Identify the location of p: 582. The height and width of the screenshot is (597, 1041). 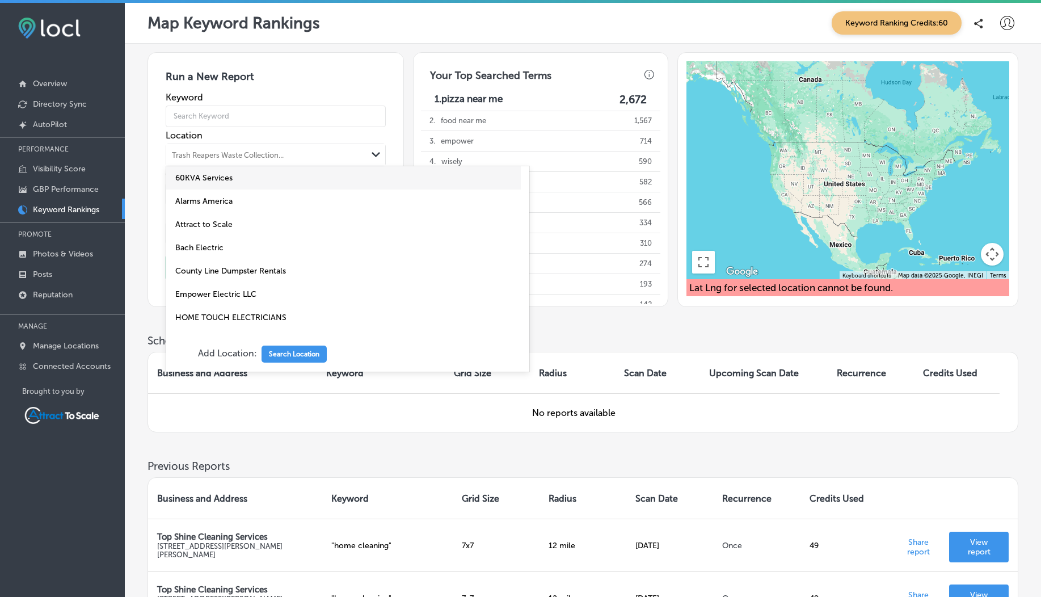
(646, 182).